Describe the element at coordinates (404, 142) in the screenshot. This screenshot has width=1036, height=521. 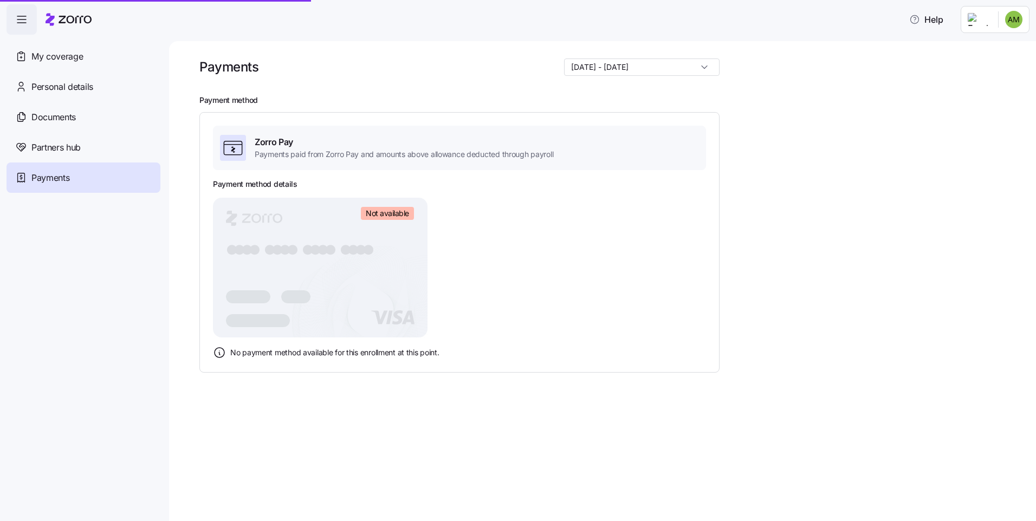
I see `span: Zorro Pay` at that location.